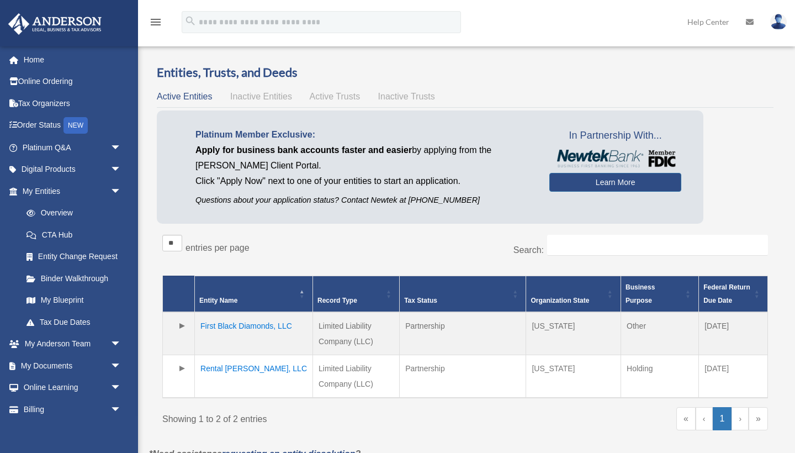 This screenshot has width=795, height=453. Describe the element at coordinates (529, 250) in the screenshot. I see `label: Search:` at that location.